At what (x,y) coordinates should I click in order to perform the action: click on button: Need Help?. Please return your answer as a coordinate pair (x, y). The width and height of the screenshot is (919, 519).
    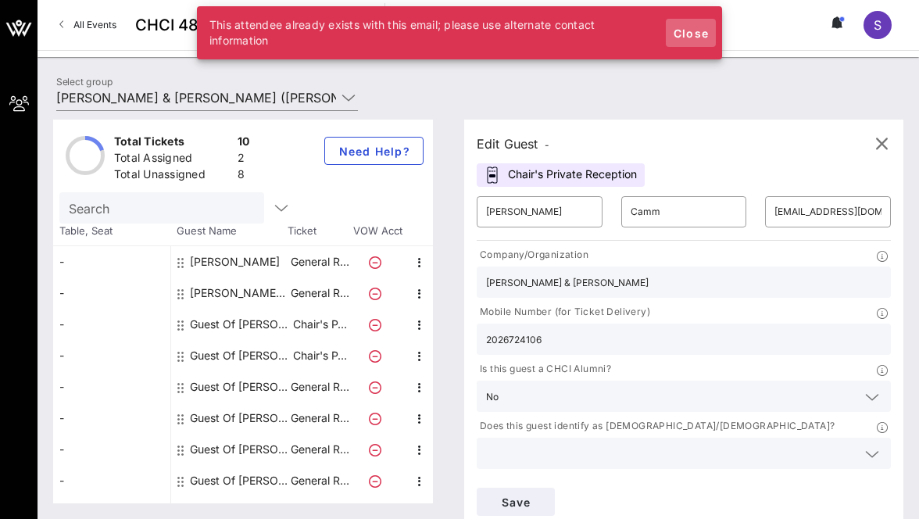
    Looking at the image, I should click on (374, 151).